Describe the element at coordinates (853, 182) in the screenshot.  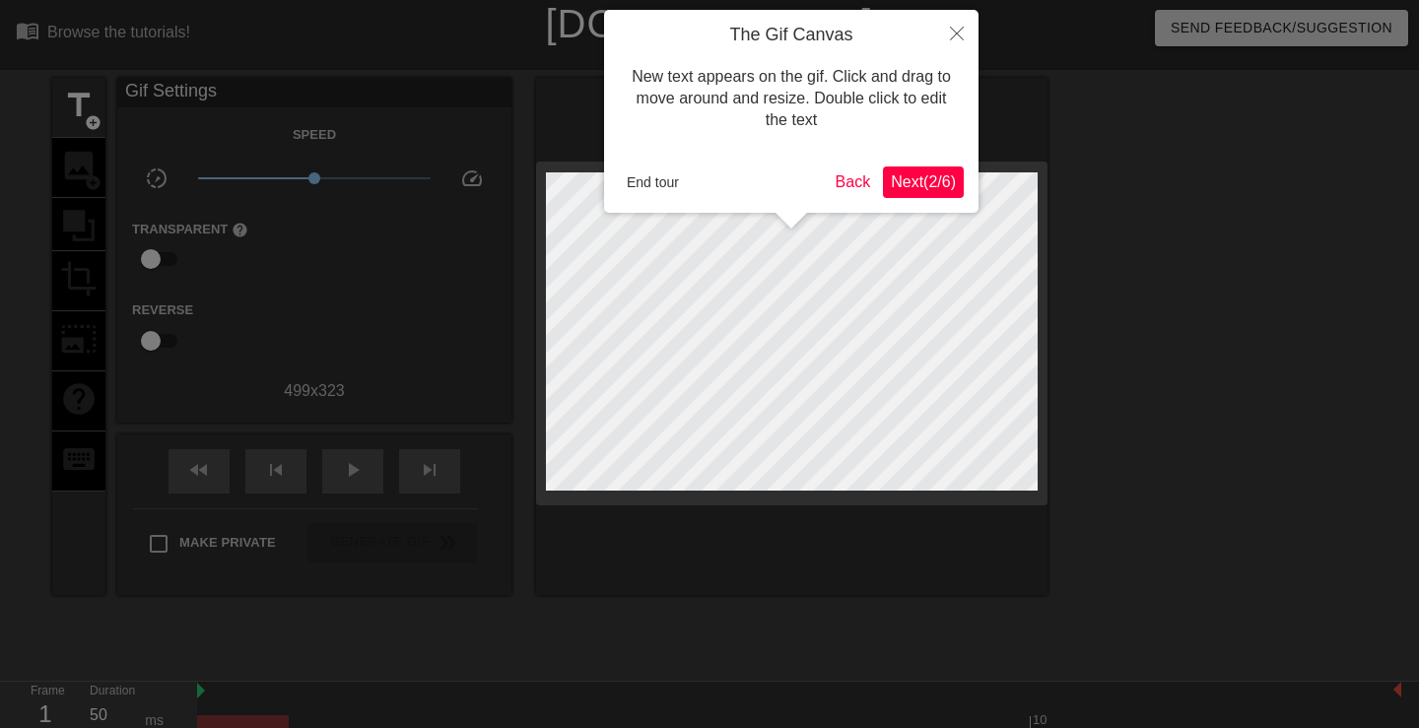
I see `button: Back` at that location.